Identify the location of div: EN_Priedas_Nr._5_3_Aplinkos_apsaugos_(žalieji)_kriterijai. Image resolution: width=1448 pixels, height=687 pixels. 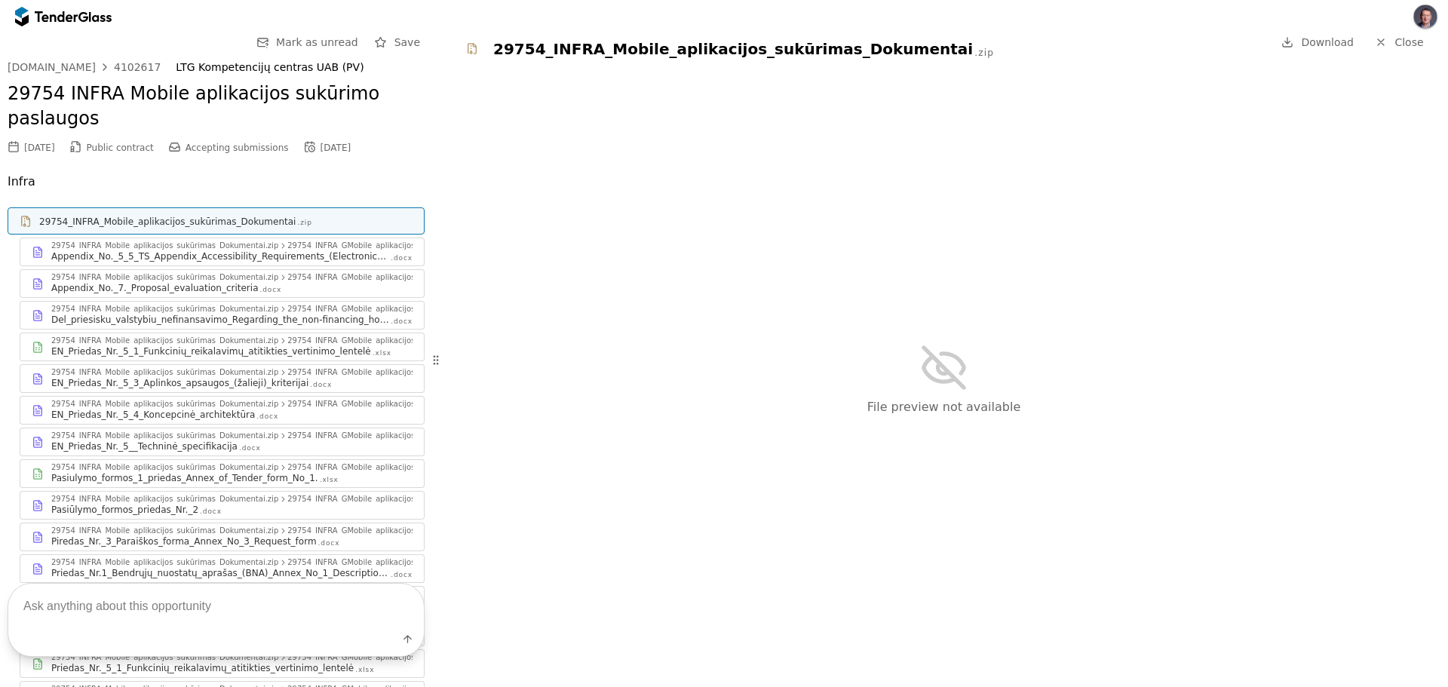
(179, 383).